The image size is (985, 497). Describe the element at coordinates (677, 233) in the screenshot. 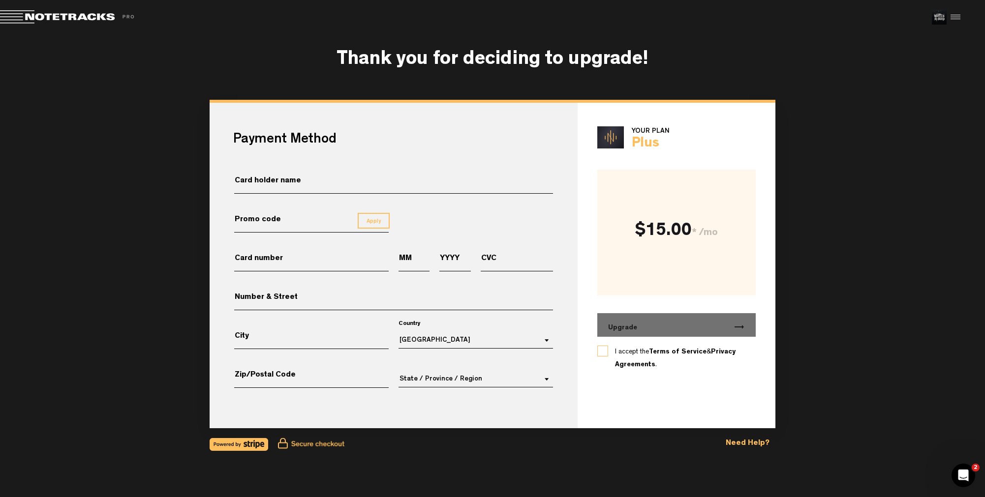

I see `div: $15.00` at that location.